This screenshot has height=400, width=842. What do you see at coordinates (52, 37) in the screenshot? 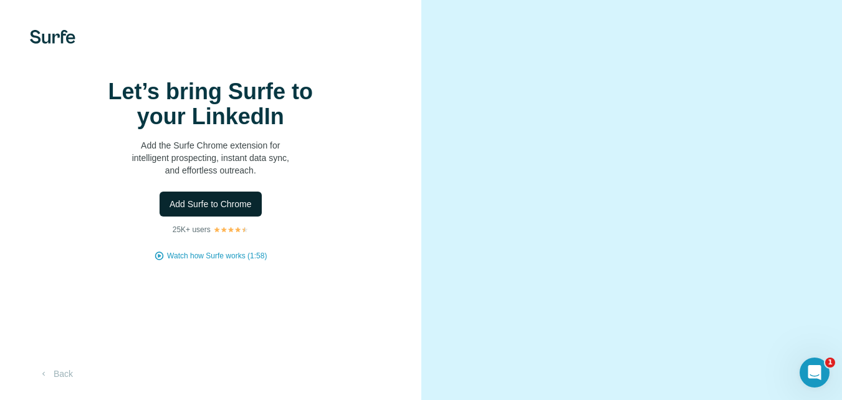
I see `img: Surfe's logo` at bounding box center [52, 37].